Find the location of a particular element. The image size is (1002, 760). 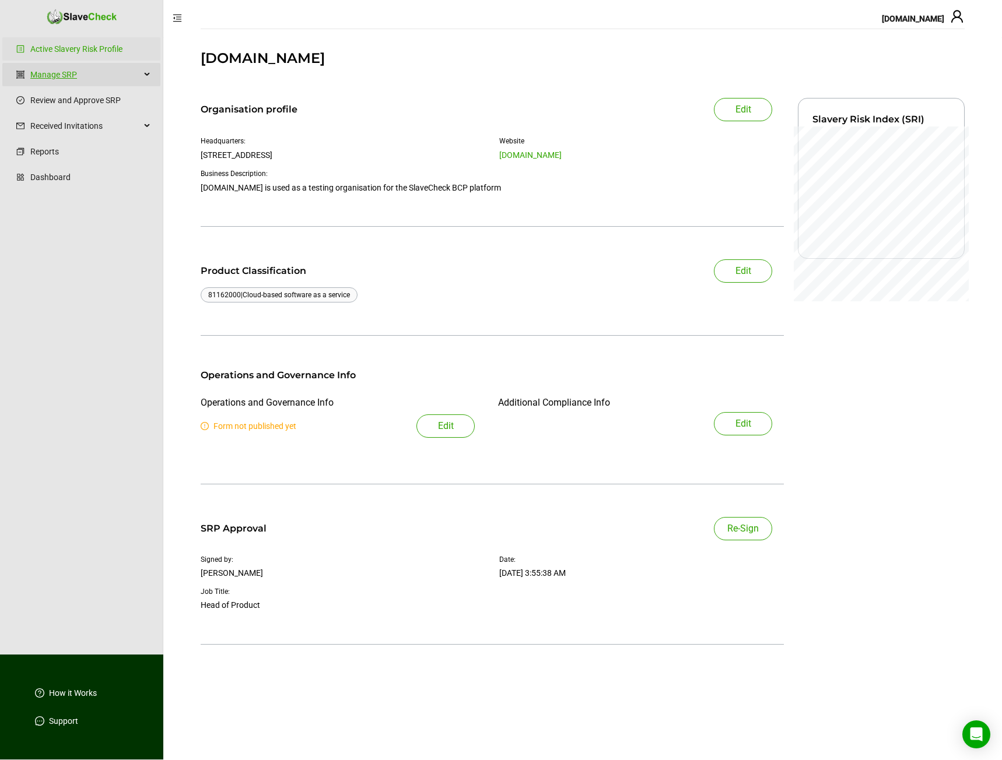

div: Additional Compliance Info is located at coordinates (554, 403).